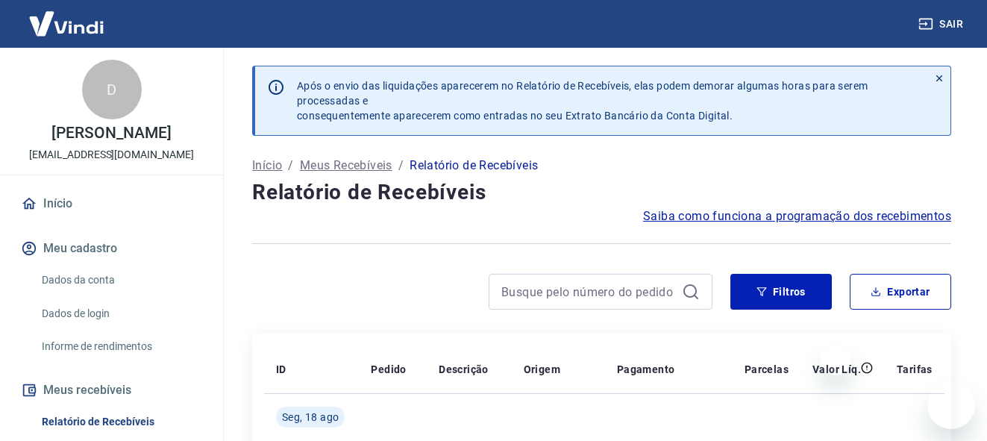 The image size is (987, 441). What do you see at coordinates (797, 216) in the screenshot?
I see `span: Saiba como funciona a programação dos recebimentos` at bounding box center [797, 216].